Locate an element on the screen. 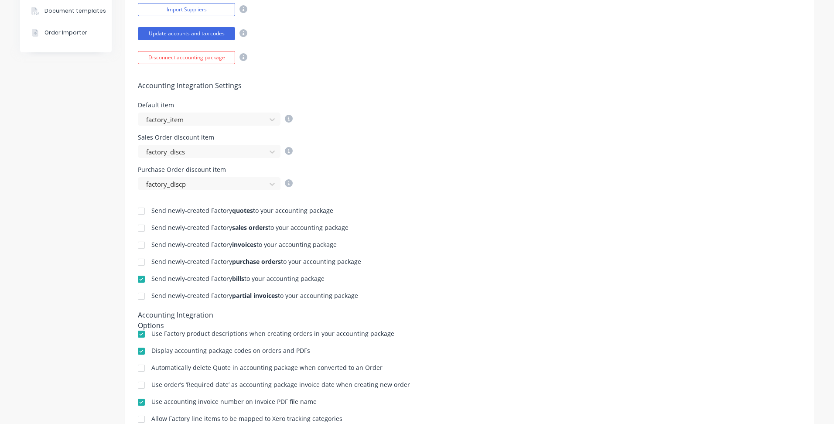  button: Order Importer is located at coordinates (66, 33).